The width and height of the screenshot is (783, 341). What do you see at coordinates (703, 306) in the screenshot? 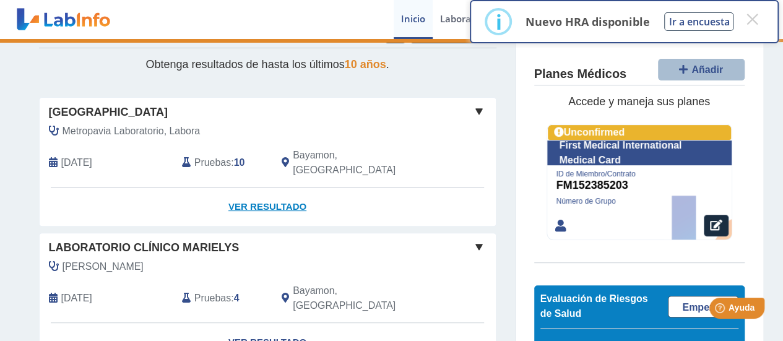
I see `a: Empezar` at bounding box center [703, 306].